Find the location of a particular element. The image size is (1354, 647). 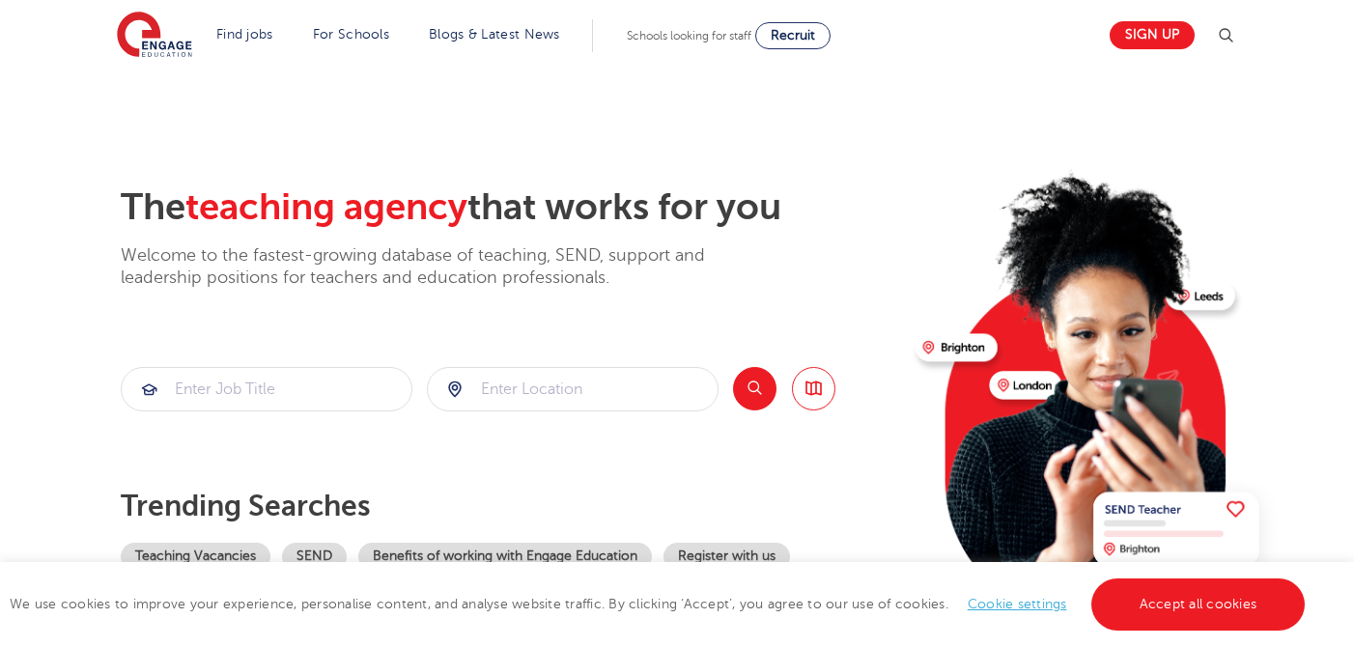

a: Blogs & Latest News is located at coordinates (494, 34).